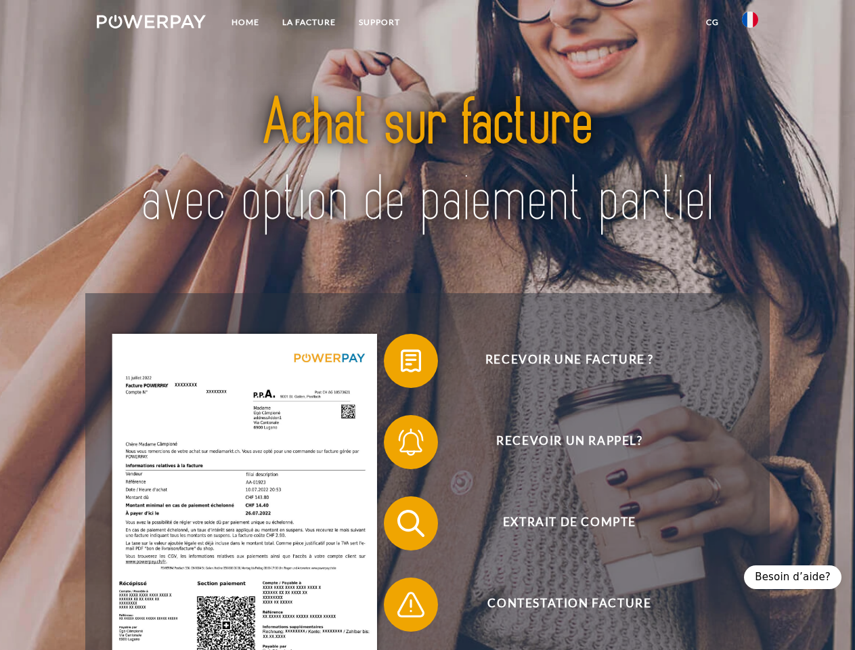 The height and width of the screenshot is (650, 855). Describe the element at coordinates (570, 361) in the screenshot. I see `span: Recevoir une facture ?` at that location.